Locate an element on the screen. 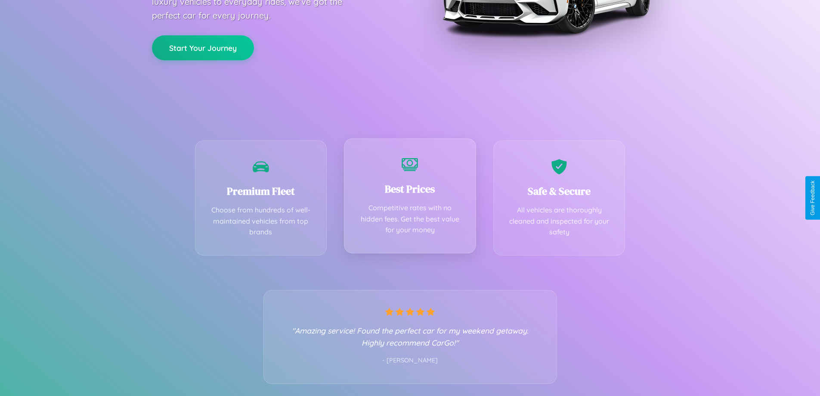 This screenshot has height=396, width=820. p: All vehicles are thoroughly cleaned and inspected for your safety is located at coordinates (559, 221).